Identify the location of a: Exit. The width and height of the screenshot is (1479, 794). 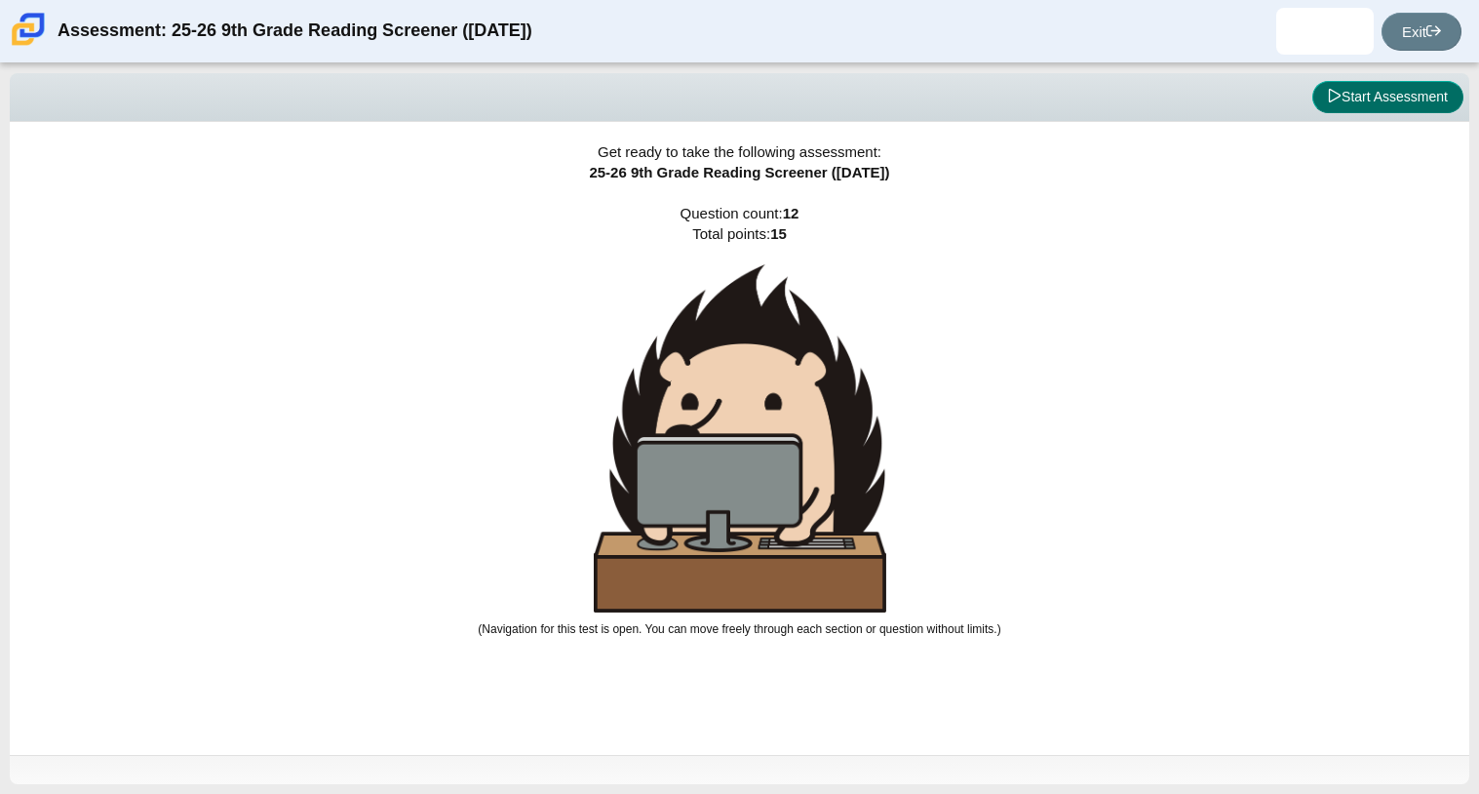
(1422, 31).